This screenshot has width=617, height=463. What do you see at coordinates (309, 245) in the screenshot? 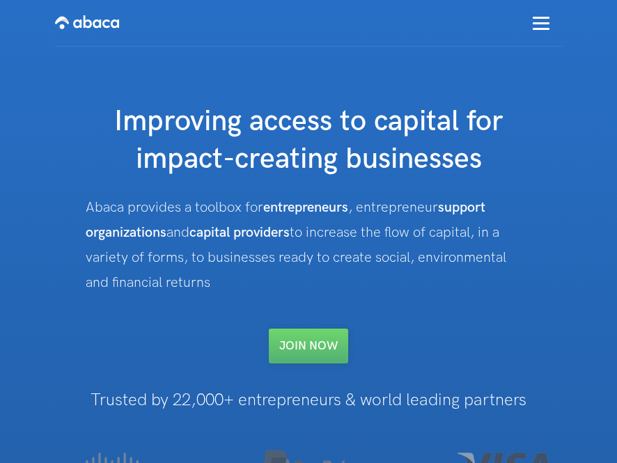
I see `div: Abaca provides a toolbox for , entrepreneur and to increase the flow of capital, in a variety of ...` at bounding box center [309, 245].